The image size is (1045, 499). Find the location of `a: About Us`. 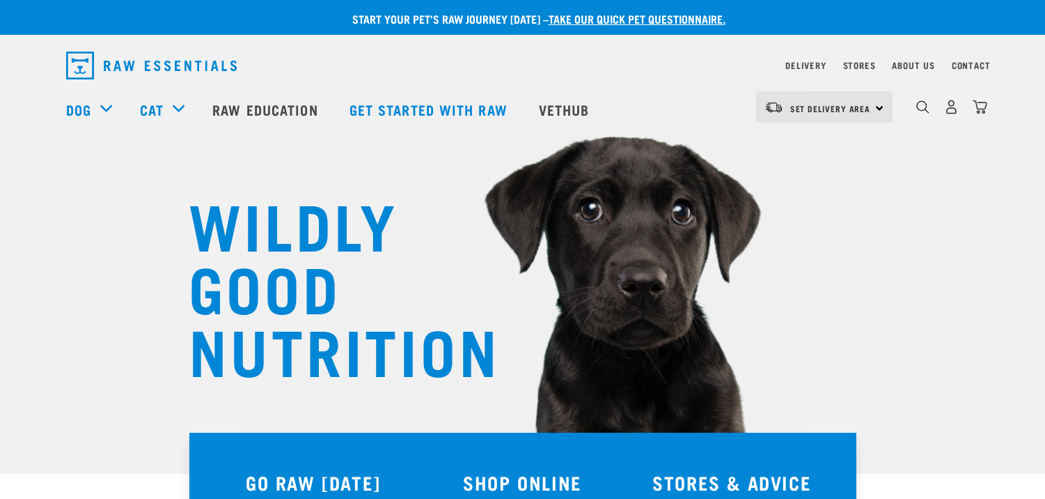

a: About Us is located at coordinates (913, 65).